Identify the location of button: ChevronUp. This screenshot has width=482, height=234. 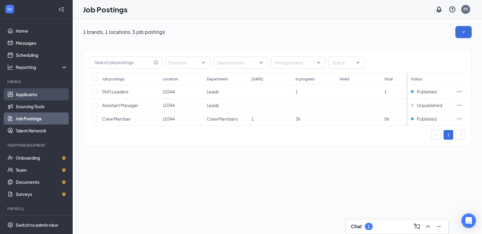
(427, 227).